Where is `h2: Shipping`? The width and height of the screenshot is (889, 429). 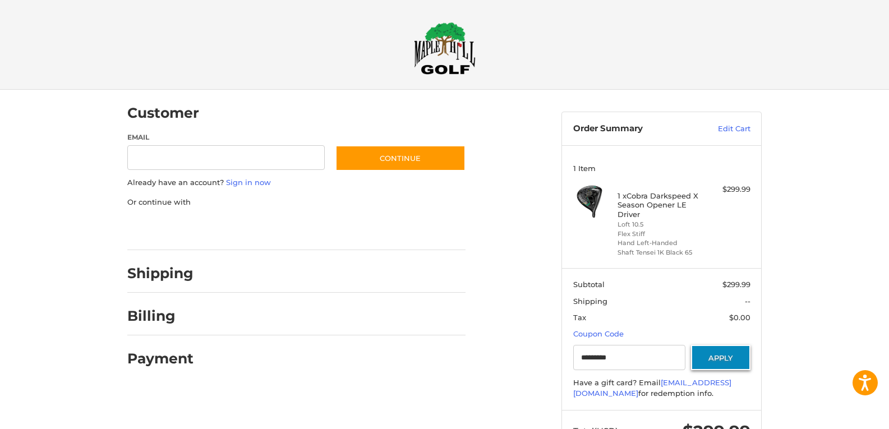
h2: Shipping is located at coordinates (160, 273).